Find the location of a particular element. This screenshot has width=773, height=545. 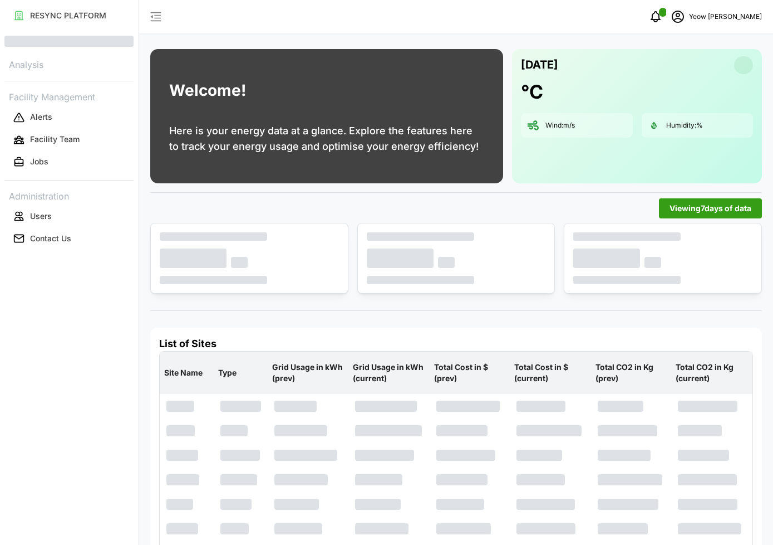

p: Total CO2 in Kg (current) is located at coordinates (712, 372).